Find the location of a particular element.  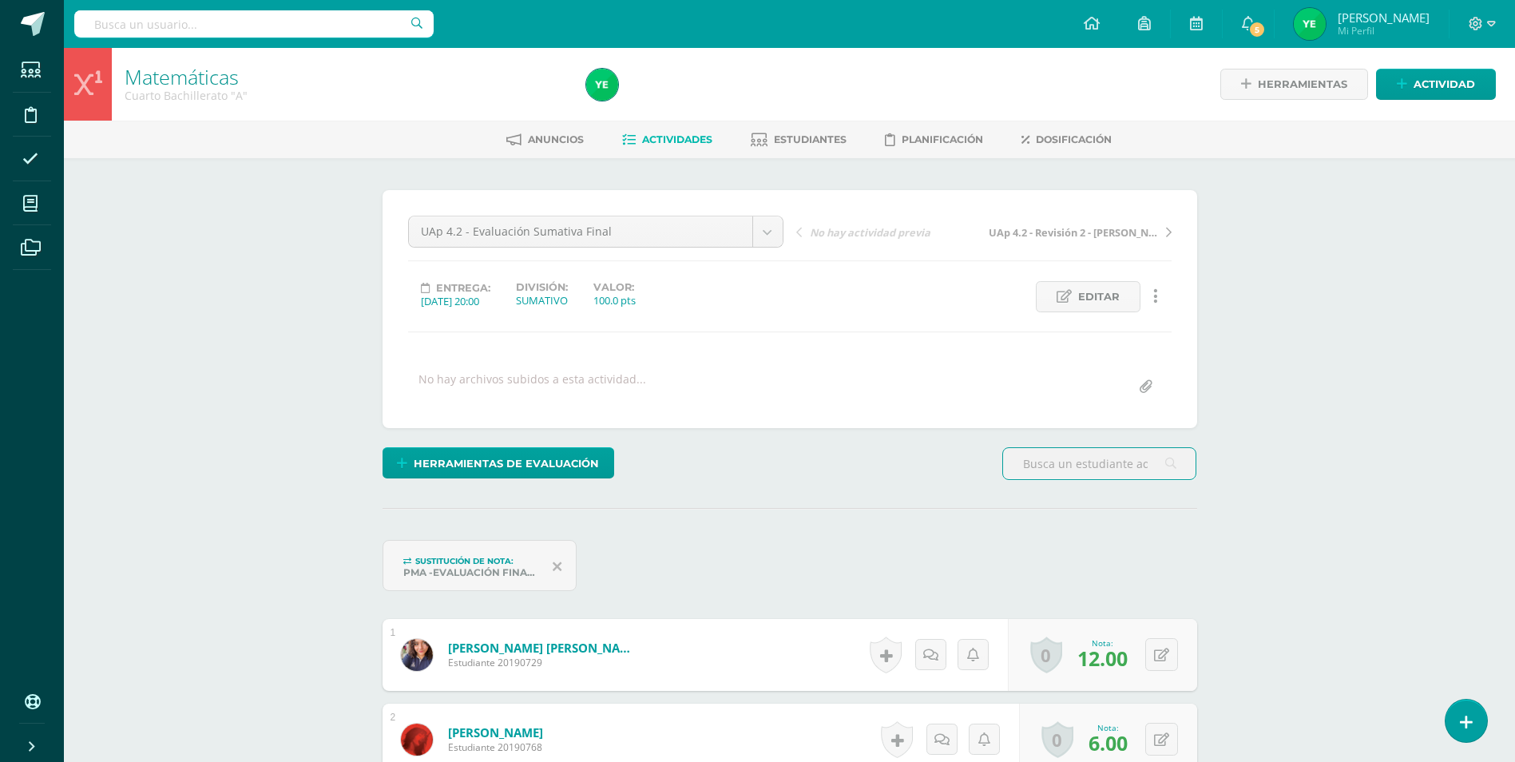

span: Anuncios is located at coordinates (556, 139).